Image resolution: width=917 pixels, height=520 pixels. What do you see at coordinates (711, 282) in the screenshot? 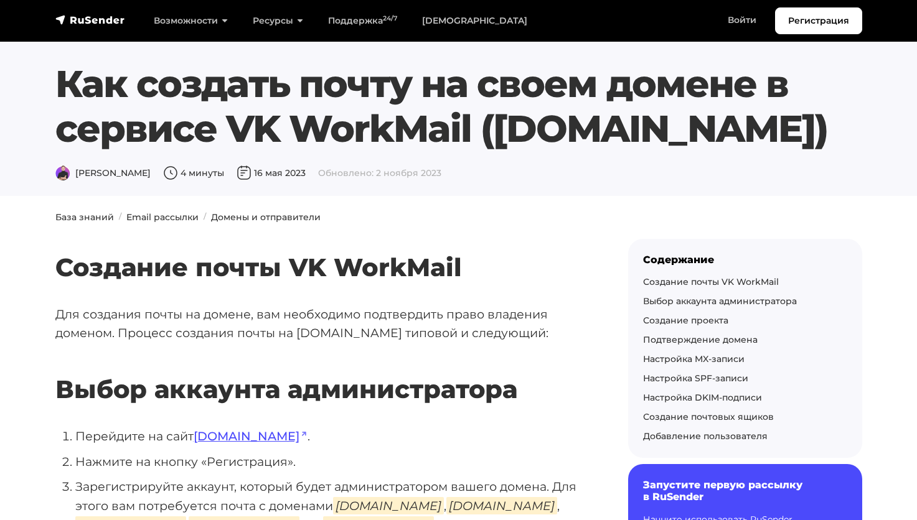
I see `a: Создание почты VK WorkMail` at bounding box center [711, 282].